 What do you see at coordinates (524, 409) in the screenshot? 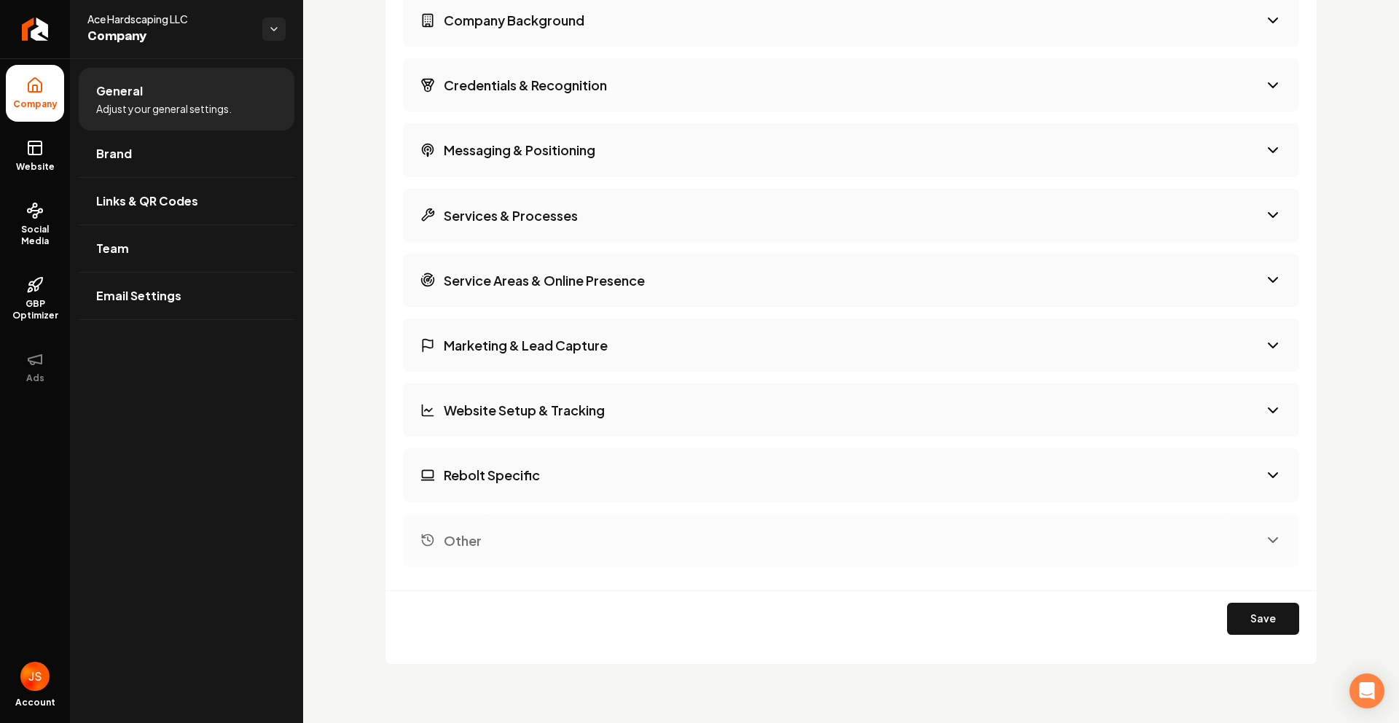
I see `h3: Website Setup & Tracking` at bounding box center [524, 409].